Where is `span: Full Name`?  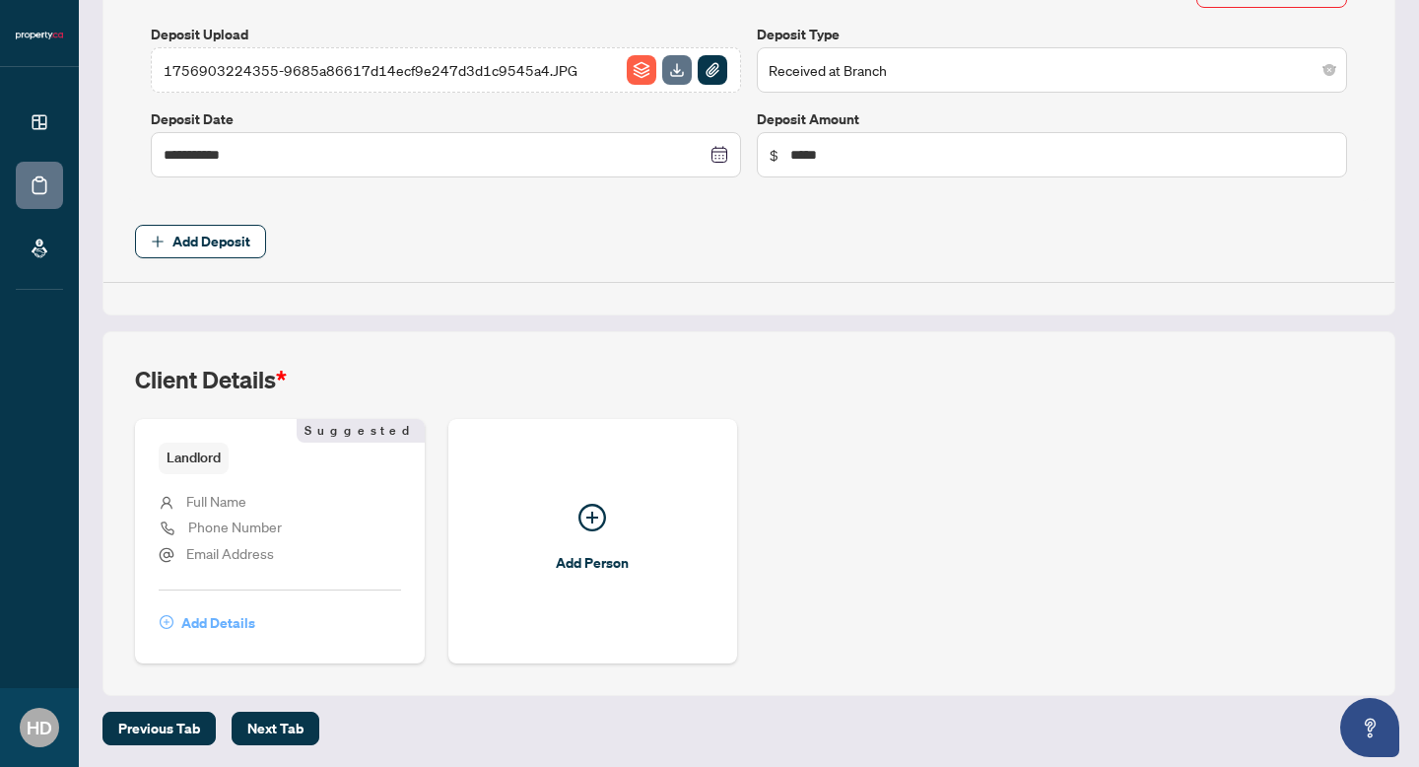 span: Full Name is located at coordinates (216, 501).